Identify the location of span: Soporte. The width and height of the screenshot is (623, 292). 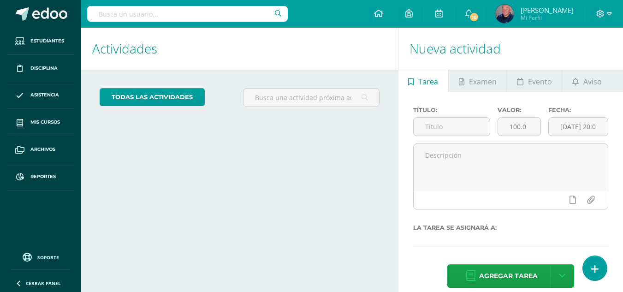
(48, 257).